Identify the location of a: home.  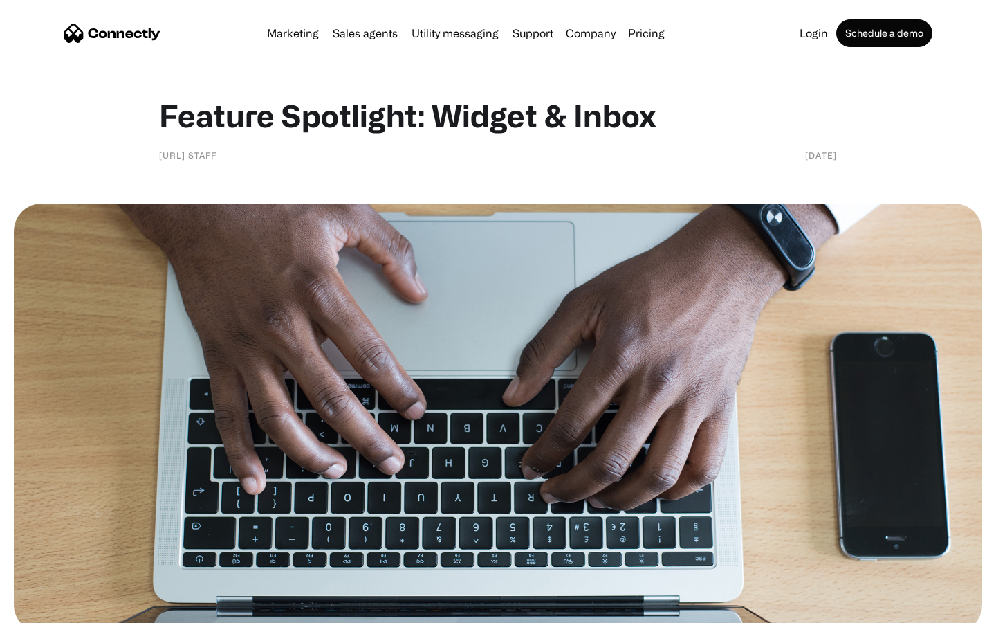
(112, 33).